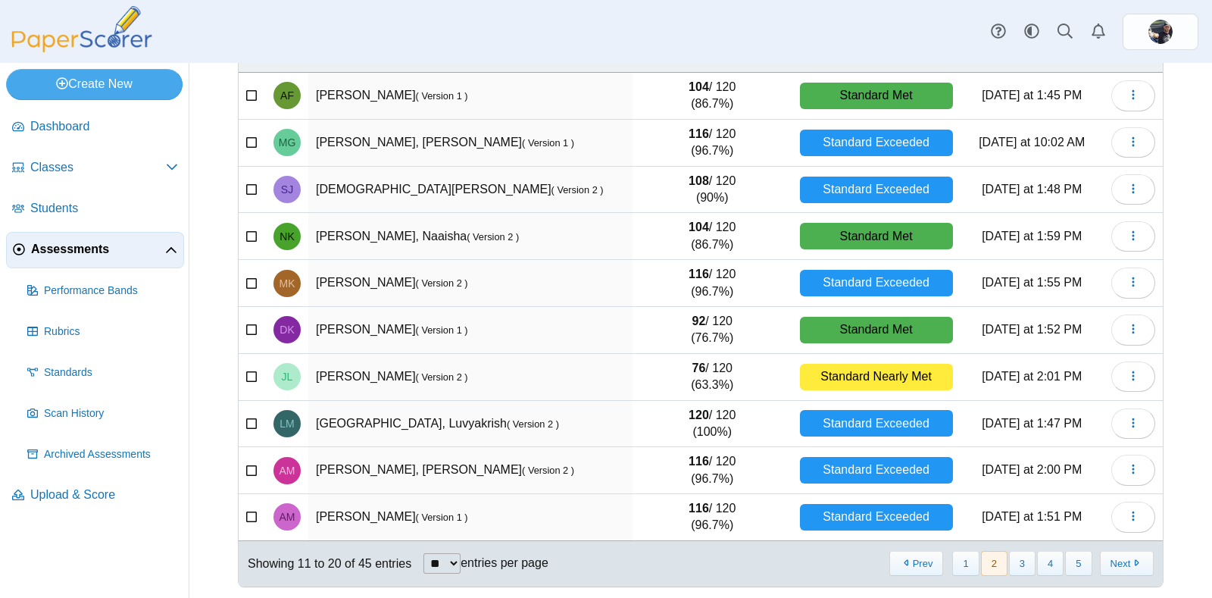  What do you see at coordinates (1032, 282) in the screenshot?
I see `time: Sep 11, 2025 at 1:55 PM` at bounding box center [1032, 282].